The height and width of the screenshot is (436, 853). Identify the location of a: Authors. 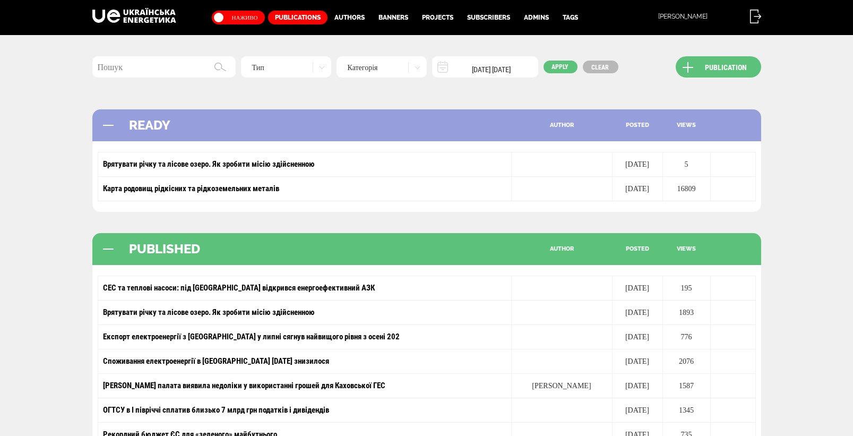
(349, 18).